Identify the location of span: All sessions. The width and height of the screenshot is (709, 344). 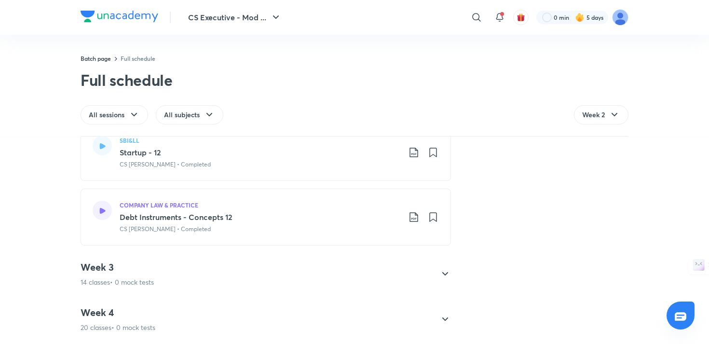
(107, 115).